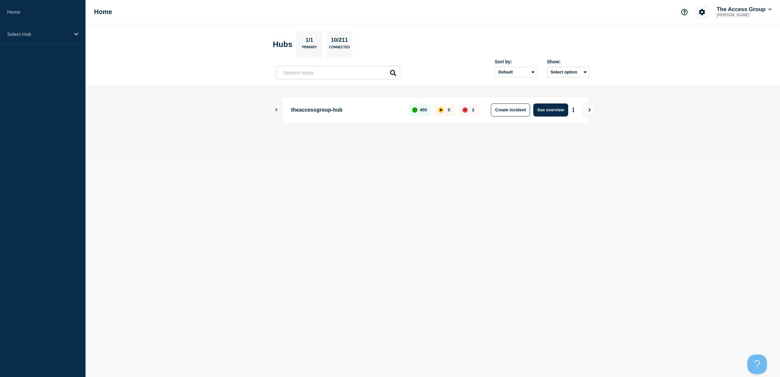 The height and width of the screenshot is (377, 780). I want to click on p: 2, so click(473, 110).